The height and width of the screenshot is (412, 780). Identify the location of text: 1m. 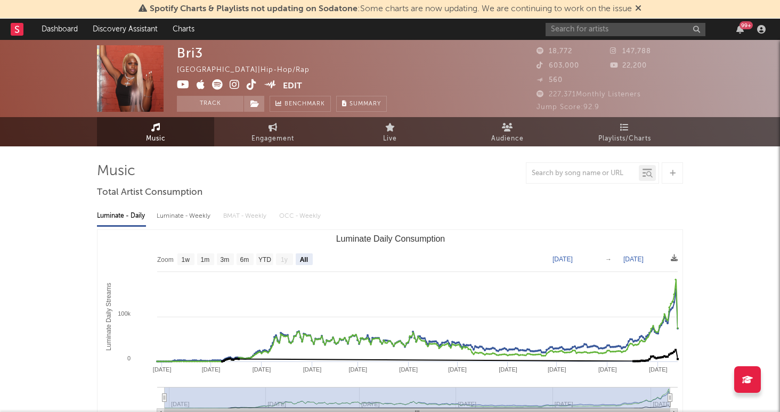
(205, 260).